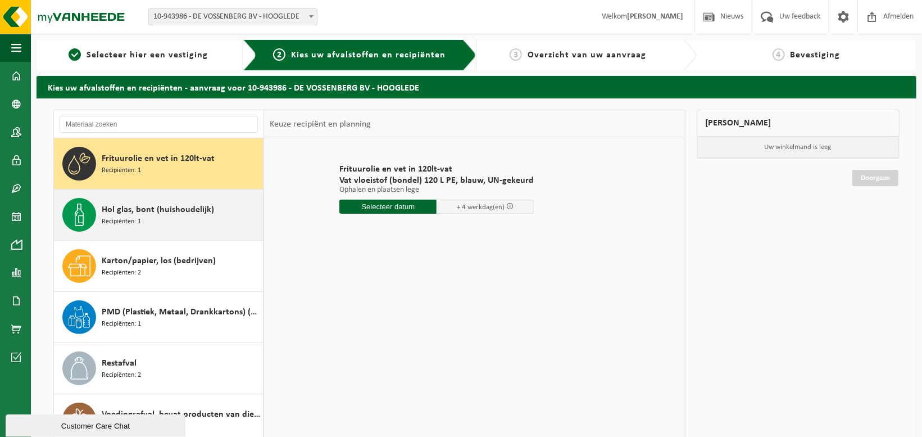 The image size is (922, 437). I want to click on p: Uw winkelmand is leeg, so click(799, 147).